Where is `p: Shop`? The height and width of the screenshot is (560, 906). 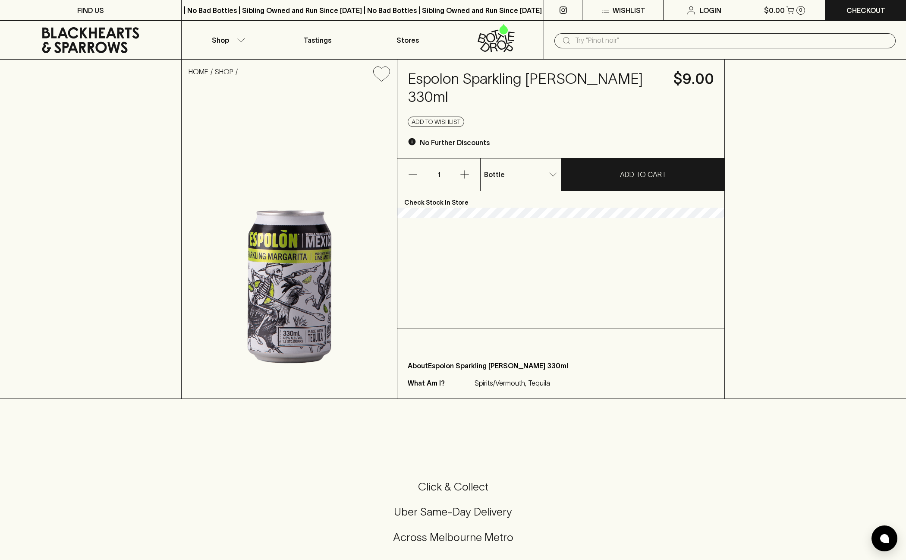 p: Shop is located at coordinates (220, 40).